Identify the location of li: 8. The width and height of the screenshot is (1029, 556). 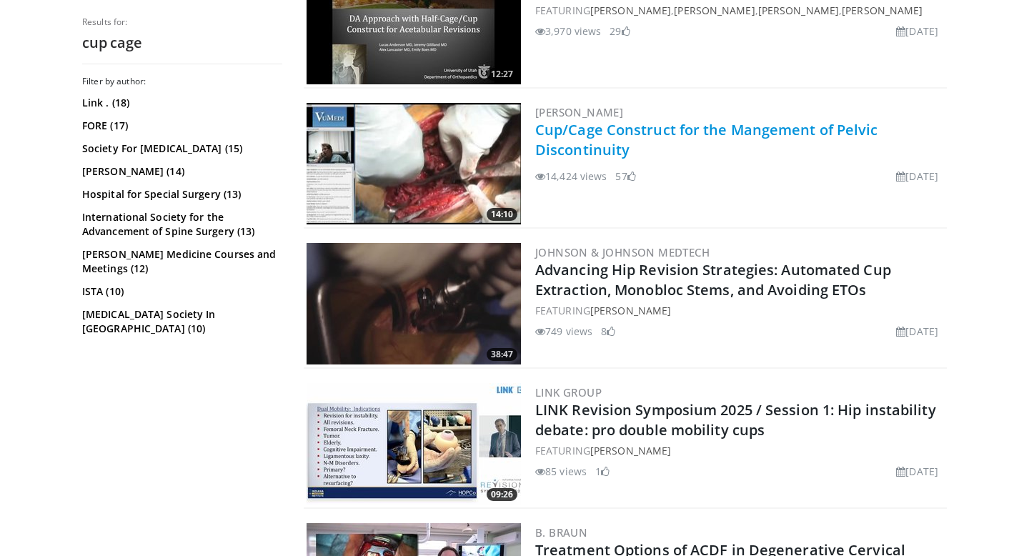
(608, 331).